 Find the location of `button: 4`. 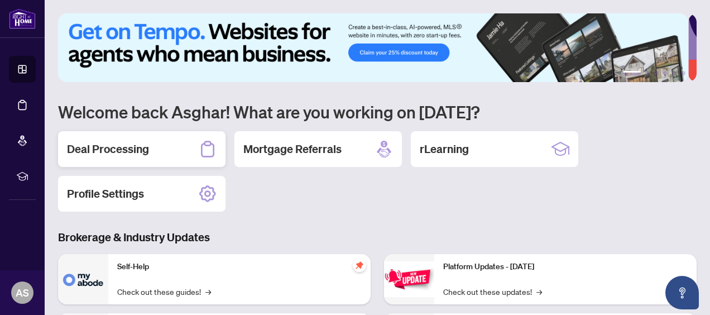

button: 4 is located at coordinates (665, 73).